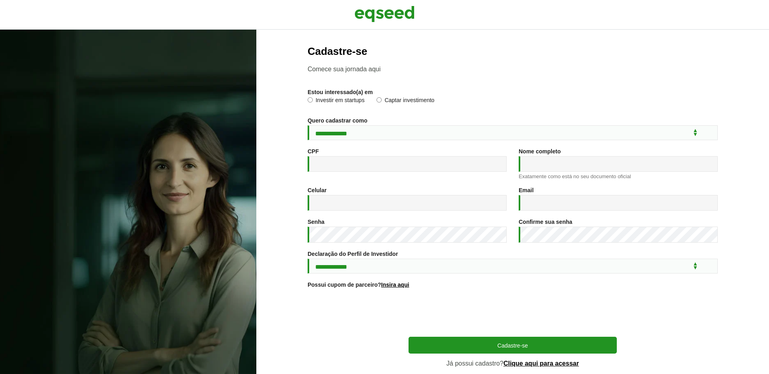 The height and width of the screenshot is (374, 769). Describe the element at coordinates (310, 100) in the screenshot. I see `input: Investir em startups` at that location.